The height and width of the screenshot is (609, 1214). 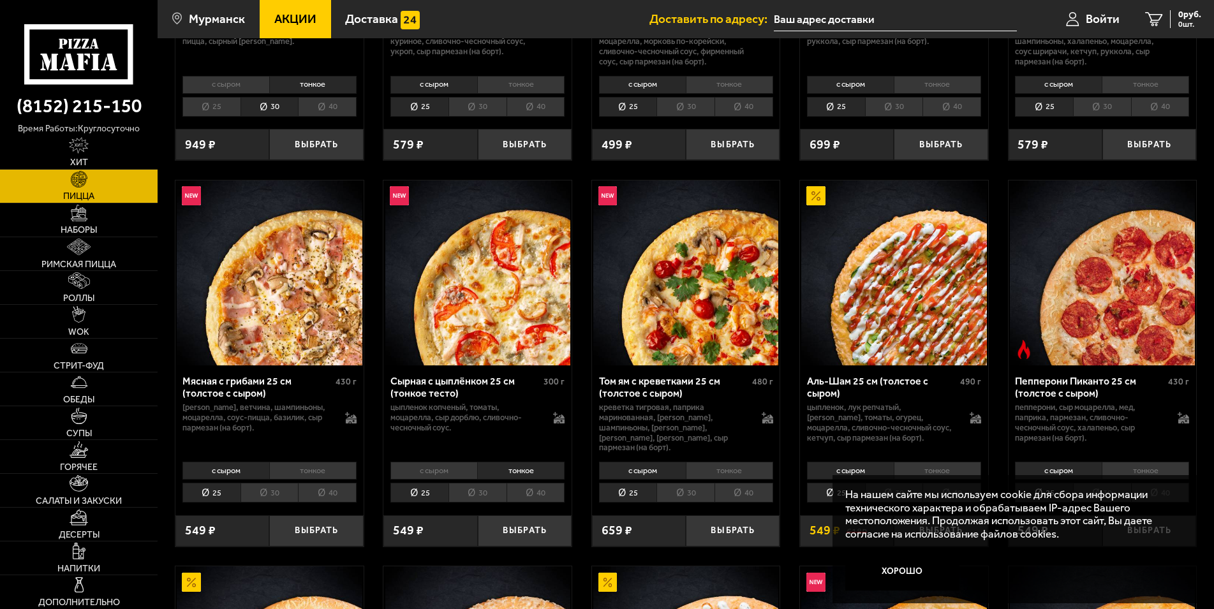 What do you see at coordinates (1024, 350) in the screenshot?
I see `img: Острое блюдо` at bounding box center [1024, 350].